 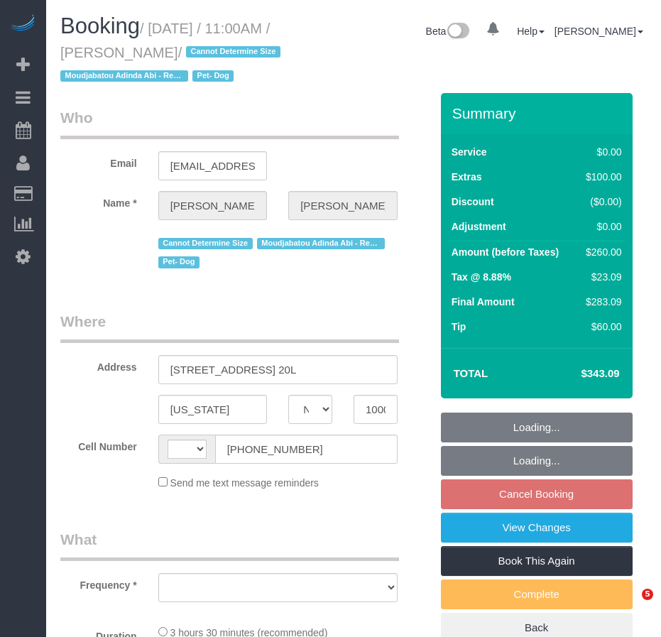 What do you see at coordinates (505, 252) in the screenshot?
I see `label: Amount (before Taxes)` at bounding box center [505, 252].